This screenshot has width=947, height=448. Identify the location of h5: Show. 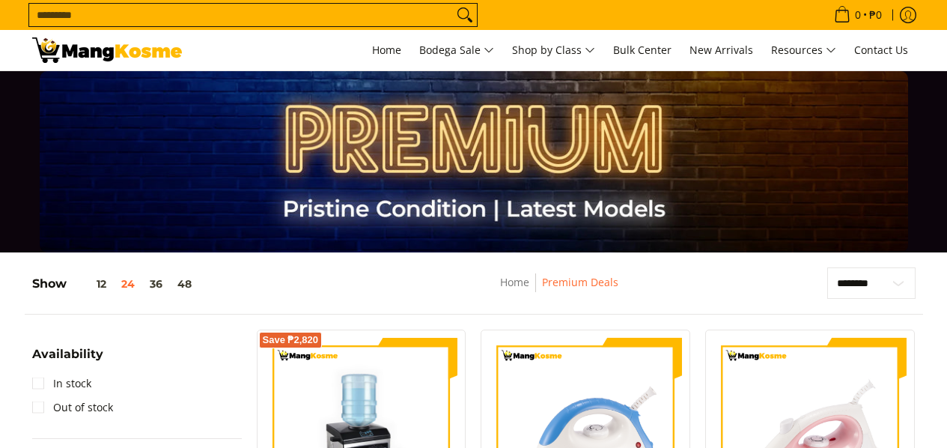
(115, 284).